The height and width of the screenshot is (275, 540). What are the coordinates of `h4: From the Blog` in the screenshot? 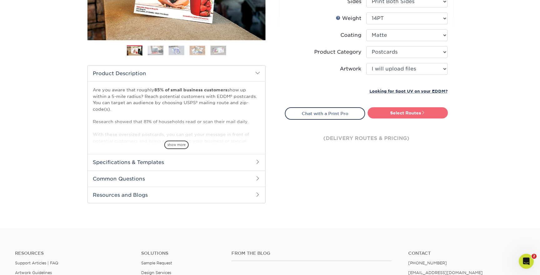 It's located at (311, 254).